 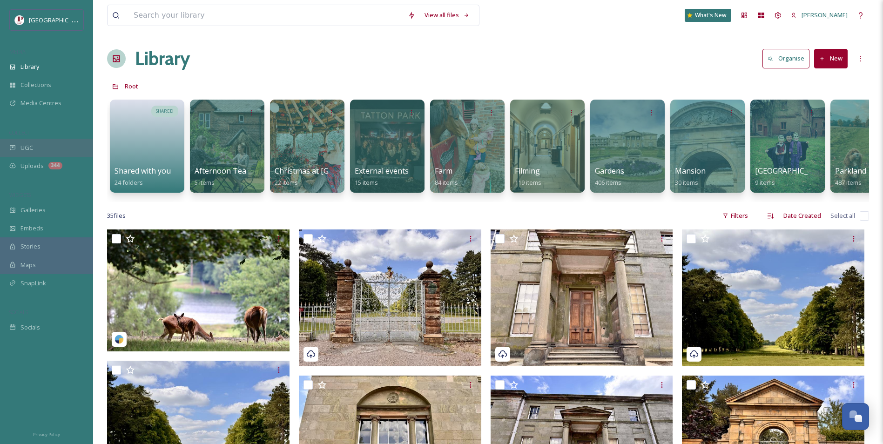 What do you see at coordinates (528, 182) in the screenshot?
I see `span: 119 items` at bounding box center [528, 182].